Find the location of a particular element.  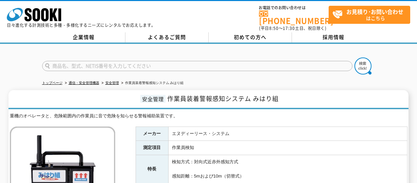

th: メーカー is located at coordinates (152, 134).